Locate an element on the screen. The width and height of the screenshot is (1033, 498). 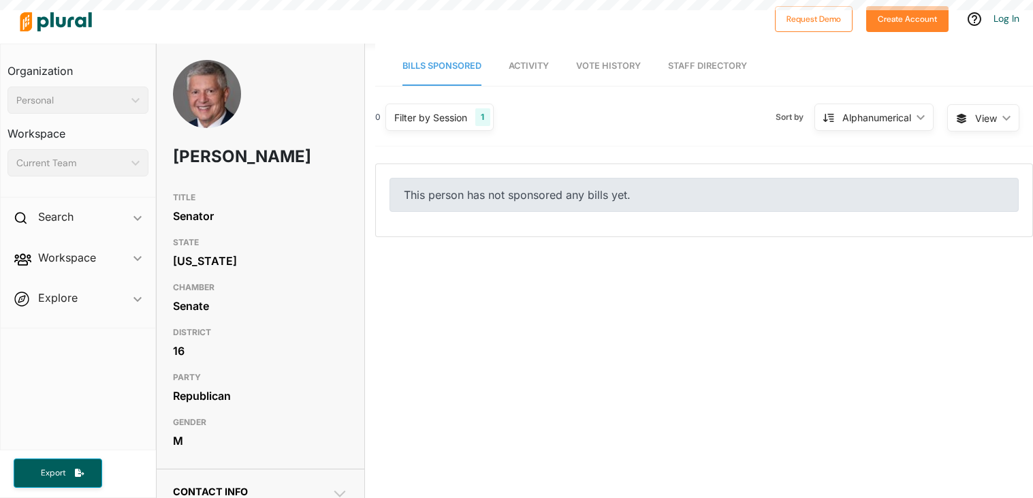
span: View is located at coordinates (986, 118).